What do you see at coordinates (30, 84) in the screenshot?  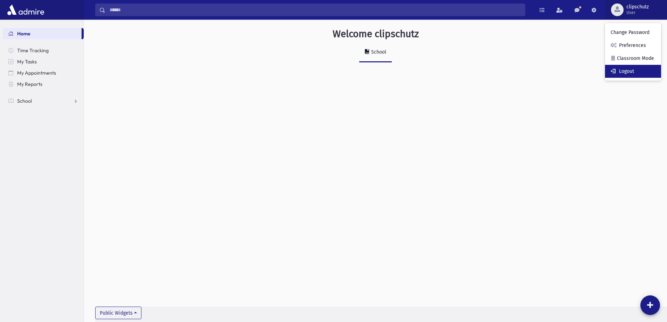 I see `span: My Reports` at bounding box center [30, 84].